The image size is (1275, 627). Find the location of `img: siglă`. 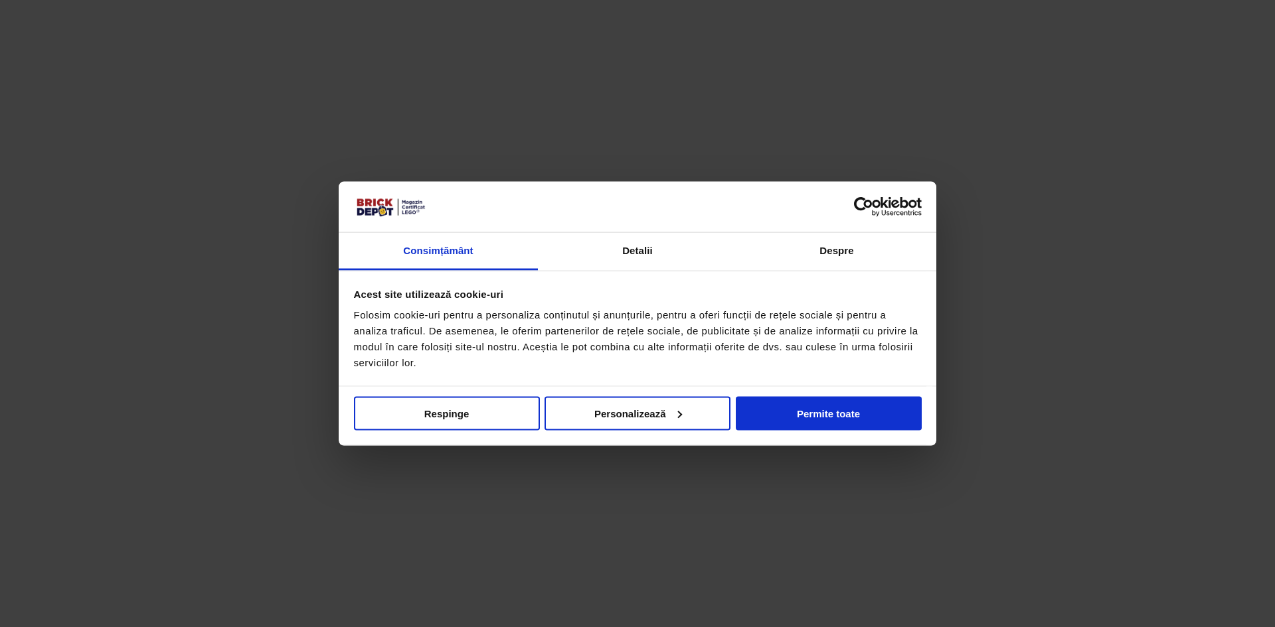

img: siglă is located at coordinates (390, 207).